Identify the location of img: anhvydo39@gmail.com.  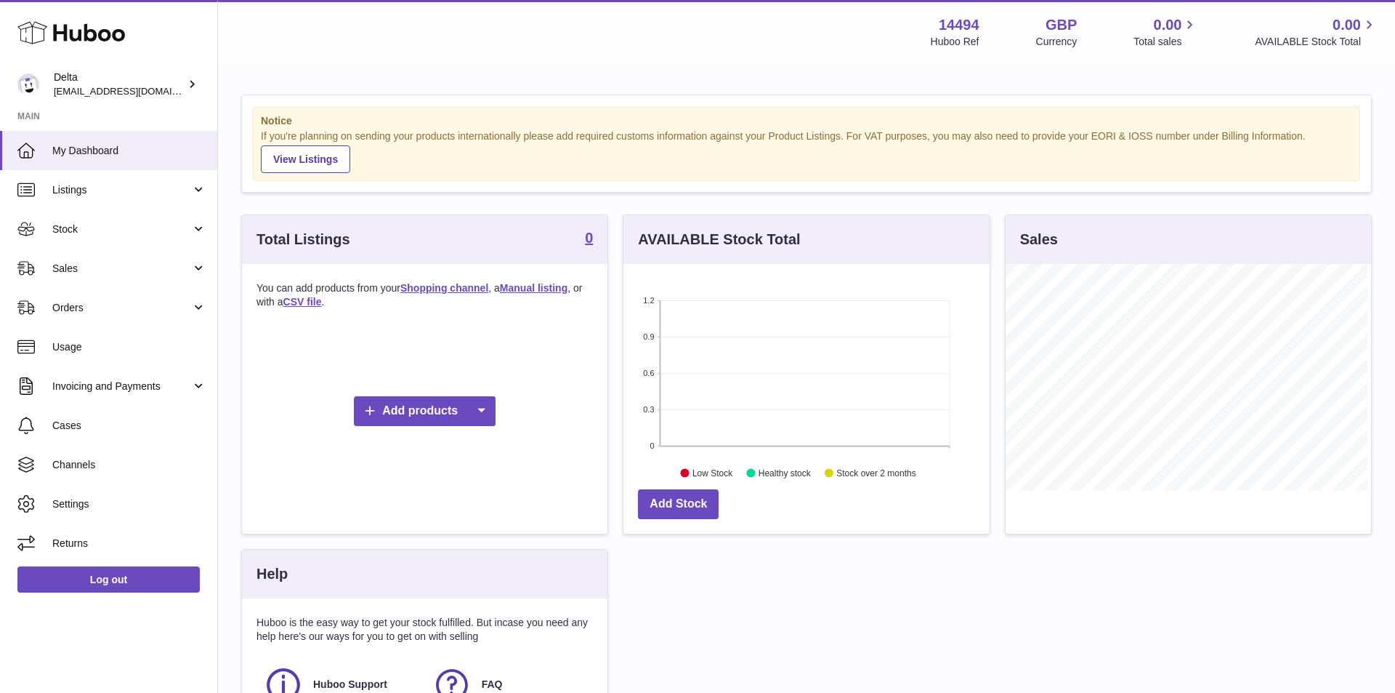
(28, 84).